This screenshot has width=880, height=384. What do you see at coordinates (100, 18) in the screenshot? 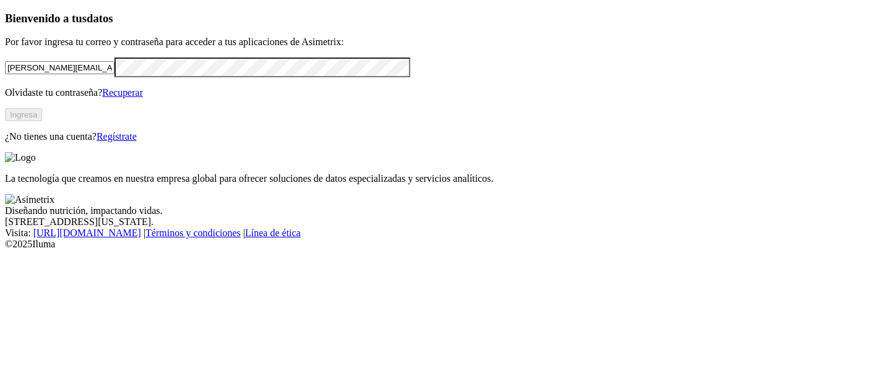
I see `span: datos` at bounding box center [100, 18].